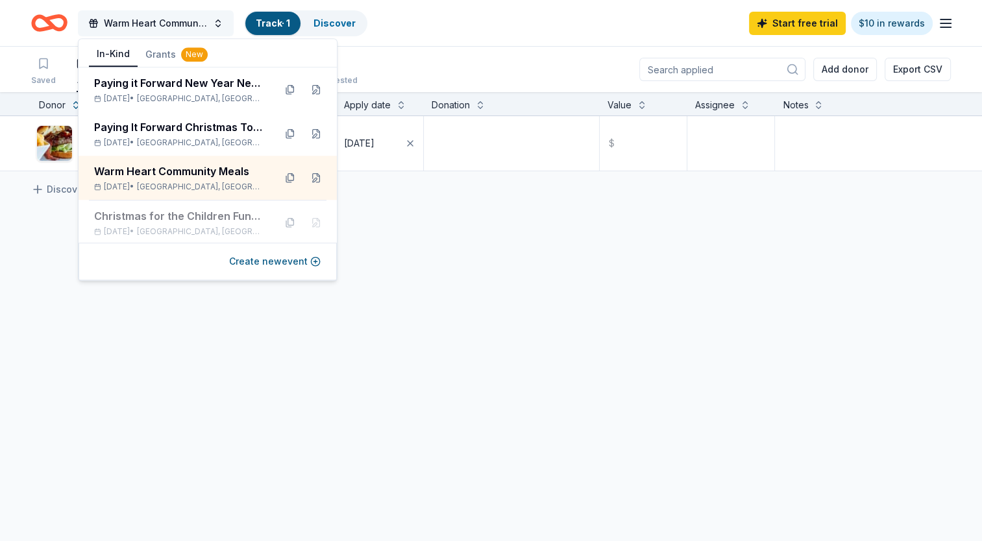 The height and width of the screenshot is (541, 982). Describe the element at coordinates (129, 143) in the screenshot. I see `button: Image for Burgerhaus RestaurantsBurgerhaus Restaurants` at that location.